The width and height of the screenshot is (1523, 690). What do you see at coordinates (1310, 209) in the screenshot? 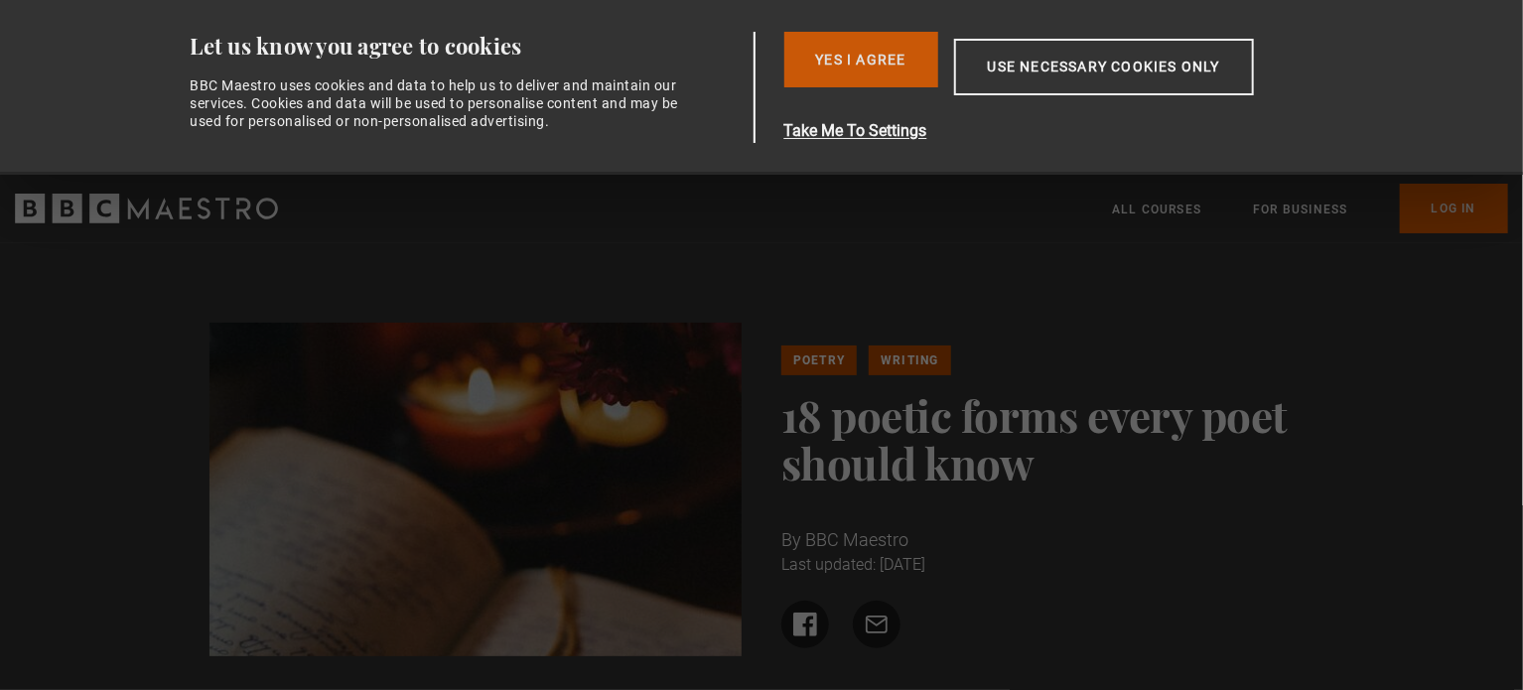
I see `nav: Primary` at bounding box center [1310, 209].